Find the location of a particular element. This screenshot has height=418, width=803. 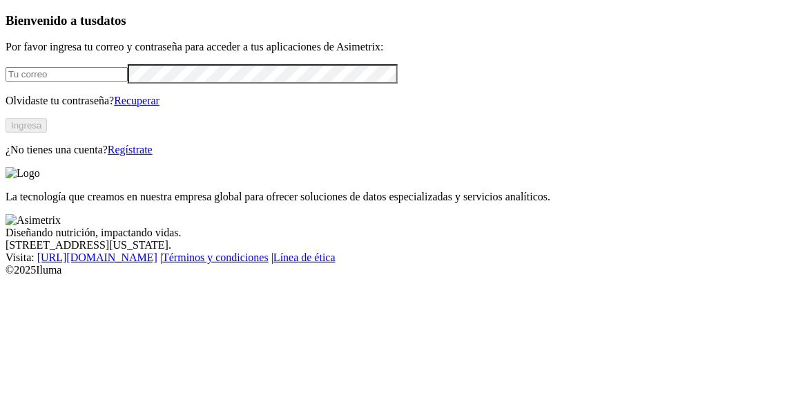

p: ¿No tienes una cuenta? is located at coordinates (401, 150).